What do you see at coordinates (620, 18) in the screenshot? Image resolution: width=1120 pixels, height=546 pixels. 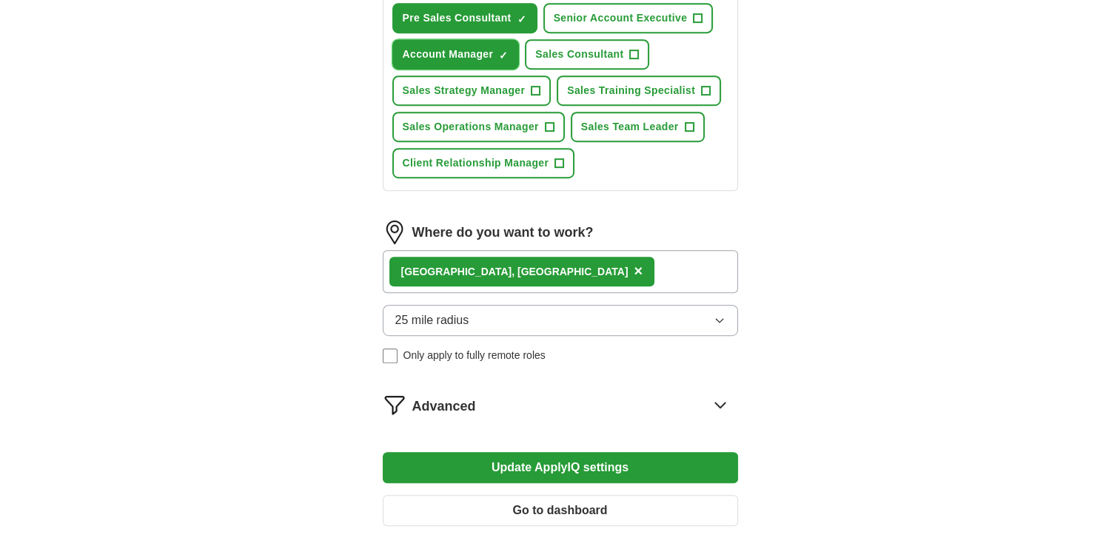 I see `span: Senior Account Executive` at bounding box center [620, 18].